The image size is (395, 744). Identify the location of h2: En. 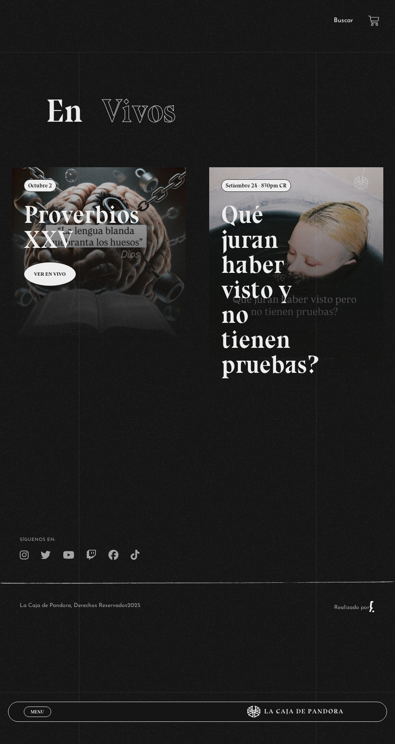
(197, 111).